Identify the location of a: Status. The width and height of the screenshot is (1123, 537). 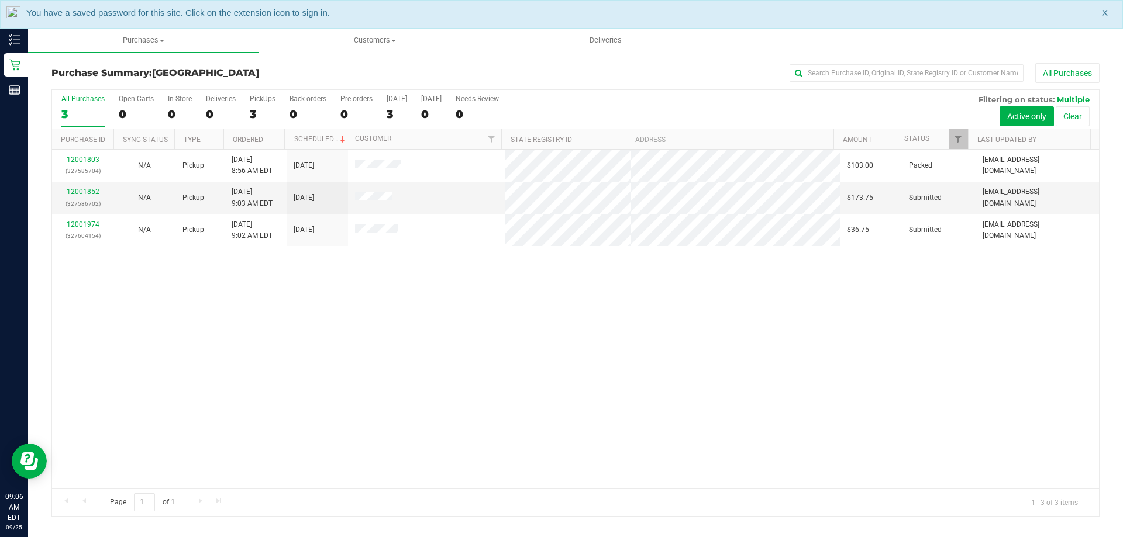
(916, 139).